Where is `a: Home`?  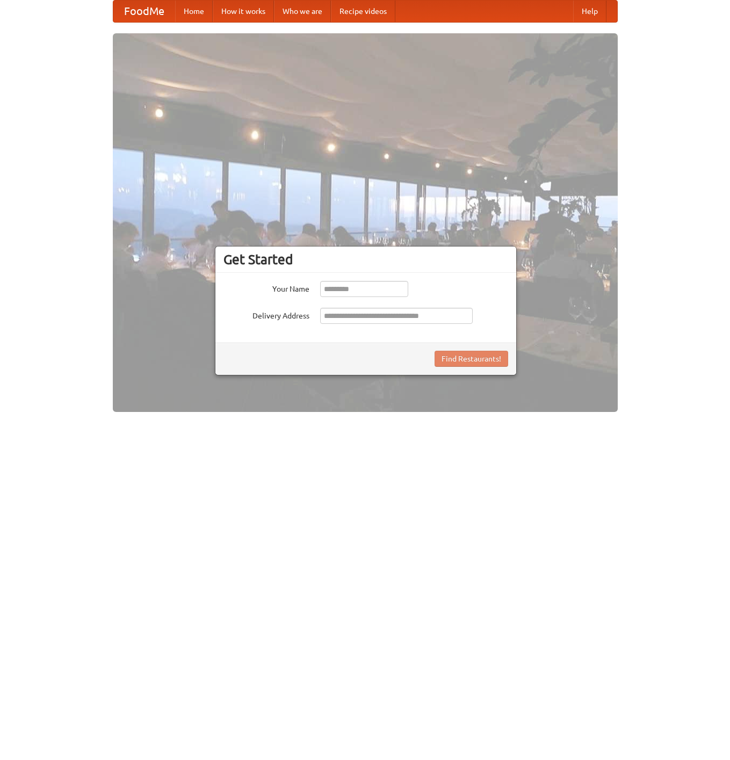 a: Home is located at coordinates (194, 11).